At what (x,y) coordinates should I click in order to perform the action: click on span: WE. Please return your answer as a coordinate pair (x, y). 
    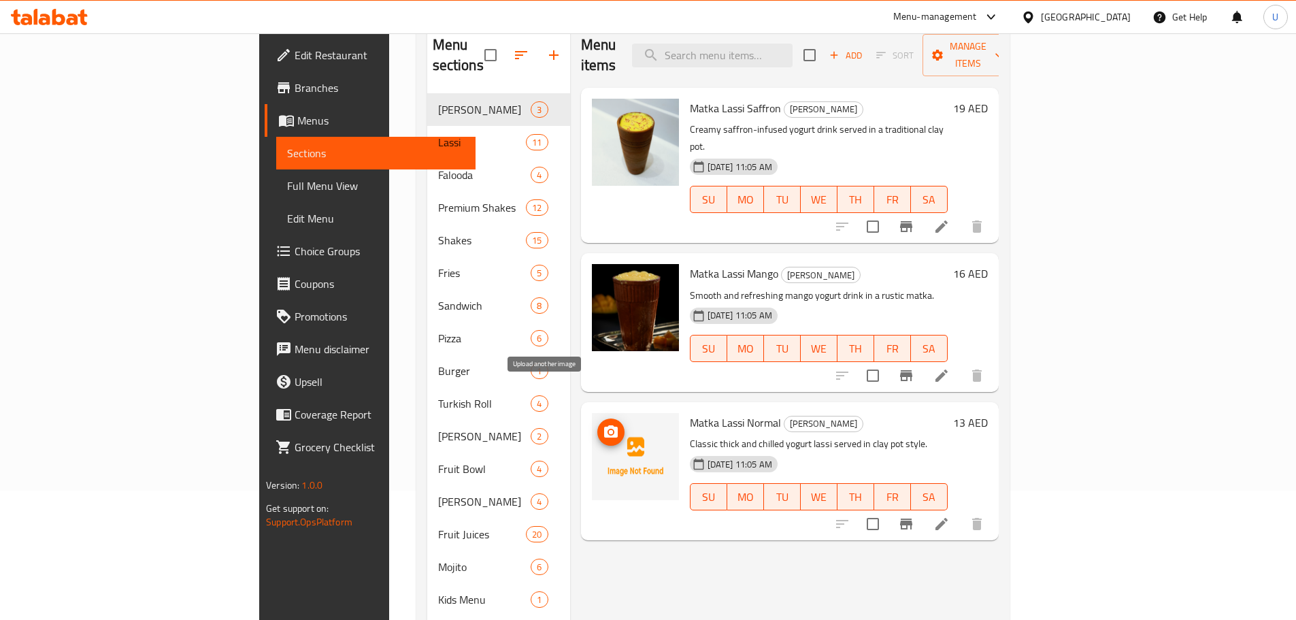
    Looking at the image, I should click on (819, 497).